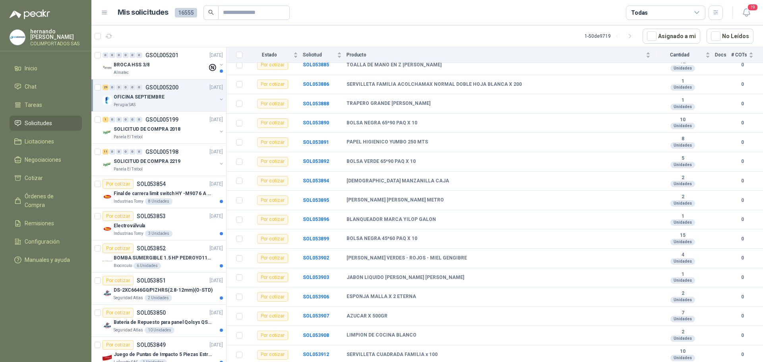 This screenshot has height=362, width=763. What do you see at coordinates (163, 322) in the screenshot?
I see `p: Batería de Repuesto para panel Qolsys QS9302` at bounding box center [163, 322].